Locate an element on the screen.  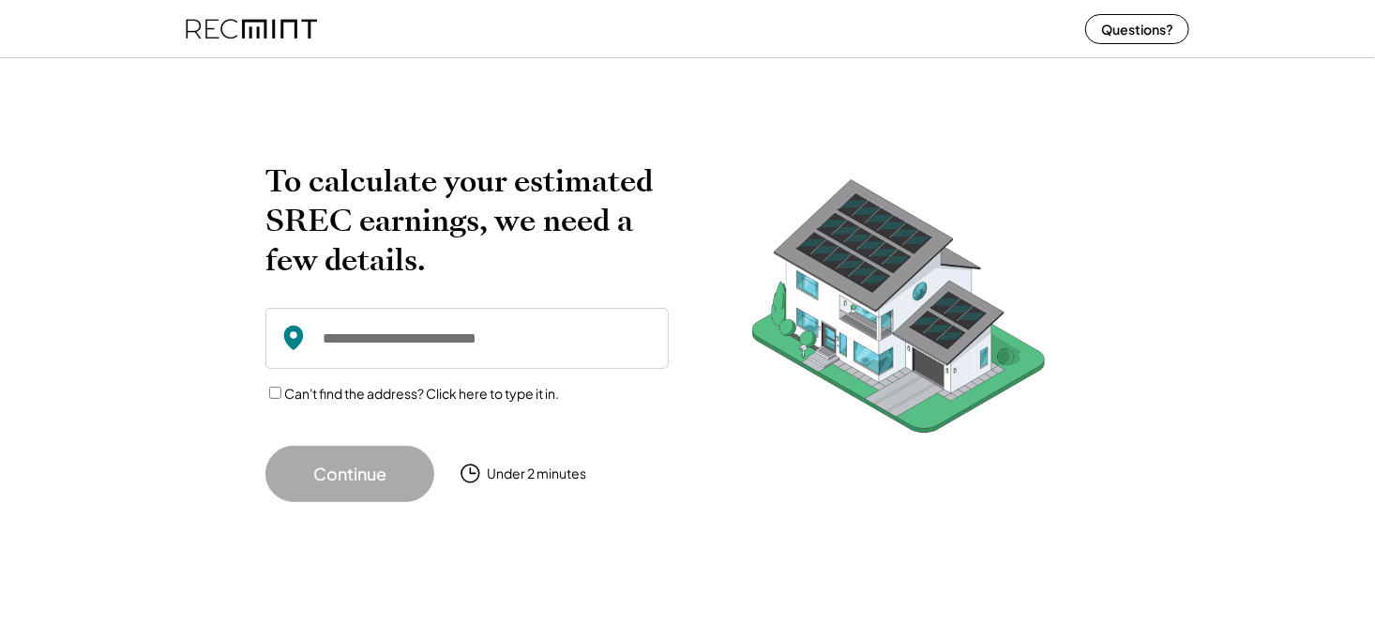
button: Continue is located at coordinates (350, 474).